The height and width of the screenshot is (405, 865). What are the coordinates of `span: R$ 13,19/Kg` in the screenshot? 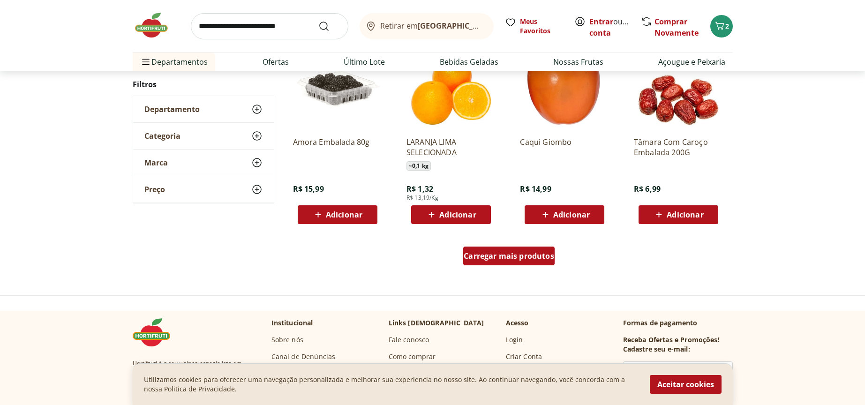 It's located at (422, 198).